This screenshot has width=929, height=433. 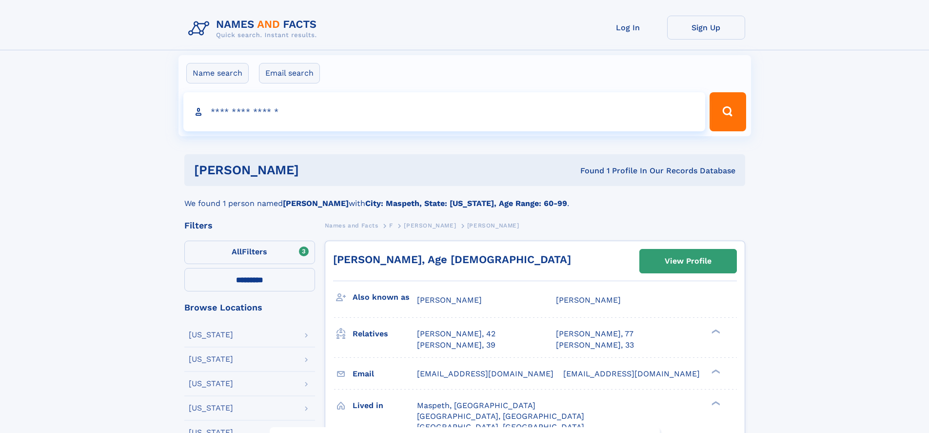 What do you see at coordinates (385, 405) in the screenshot?
I see `h3: Lived in` at bounding box center [385, 405].